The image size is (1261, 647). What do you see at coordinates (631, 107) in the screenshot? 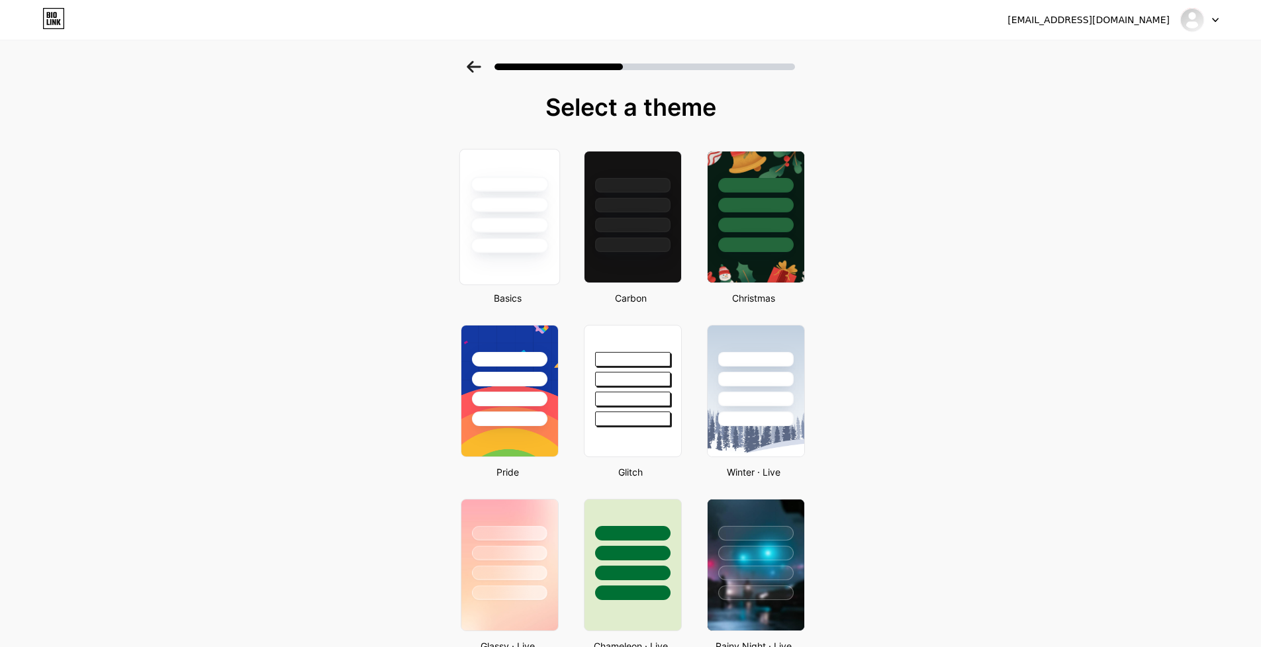
I see `div: Select a theme` at bounding box center [631, 107].